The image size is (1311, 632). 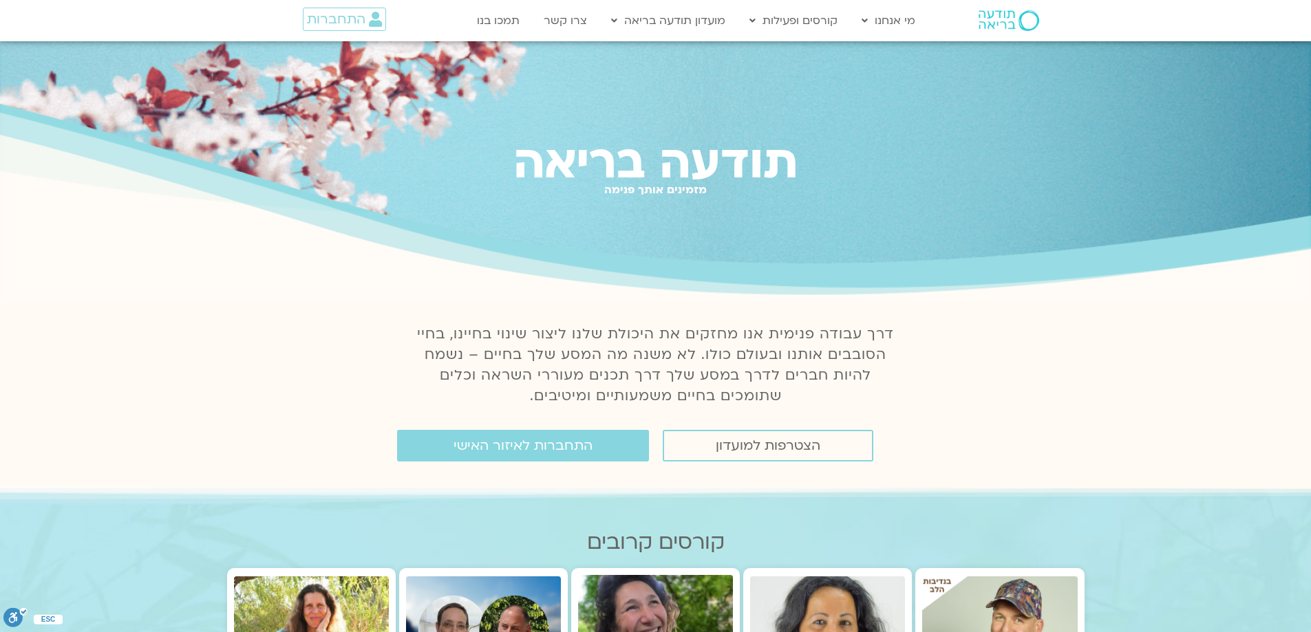 What do you see at coordinates (656, 365) in the screenshot?
I see `p: דרך עבודה פנימית אנו מחזקים את היכולת שלנו ליצור שינוי בחיינו, בחיי הסובבים אותנו ובעולם כולו. לא...` at bounding box center [656, 365].